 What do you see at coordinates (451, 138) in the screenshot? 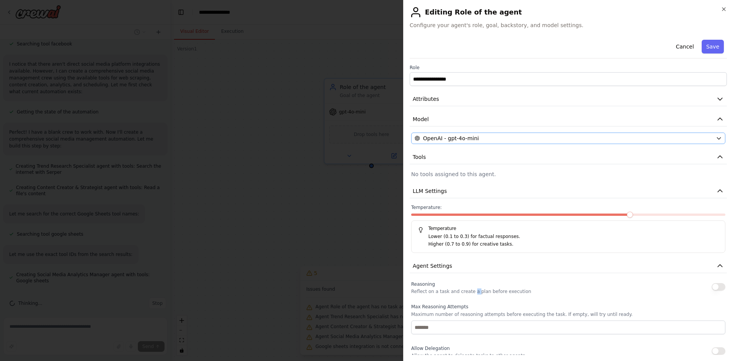
I see `span: OpenAI - gpt-4o-mini` at bounding box center [451, 138].